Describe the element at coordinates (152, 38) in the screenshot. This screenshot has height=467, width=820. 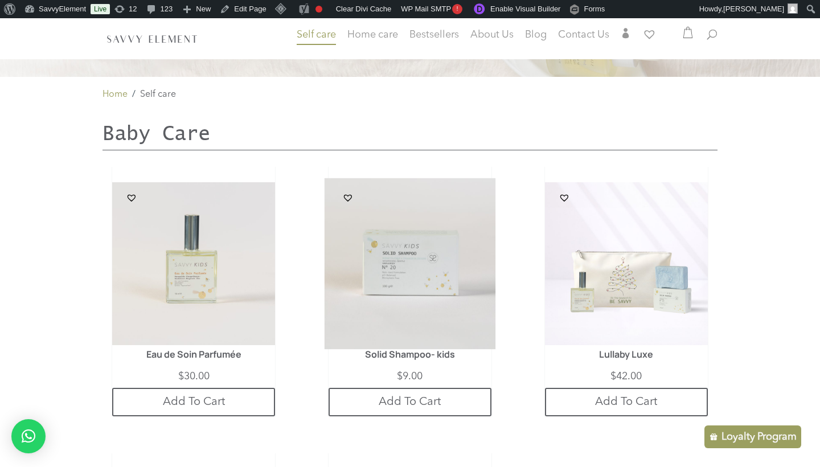
I see `img: SavvyElement` at that location.